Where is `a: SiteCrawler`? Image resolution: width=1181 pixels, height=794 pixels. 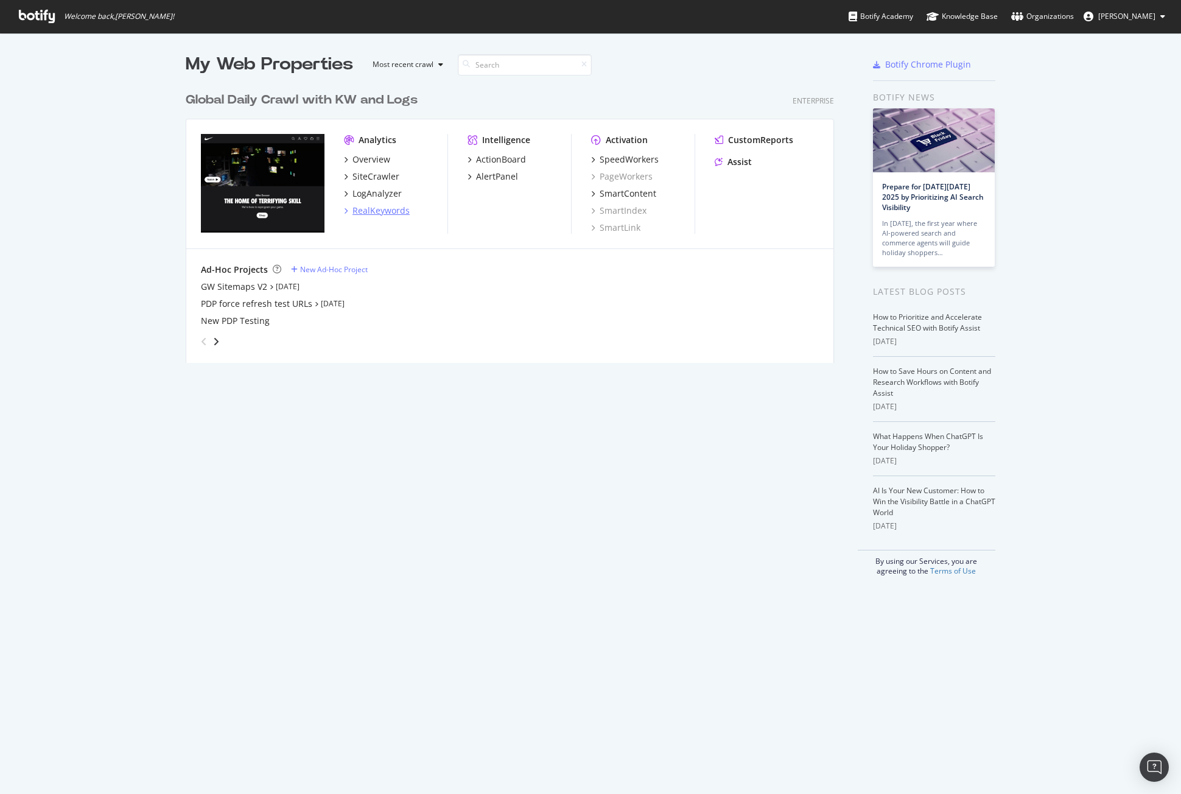
a: SiteCrawler is located at coordinates (371, 177).